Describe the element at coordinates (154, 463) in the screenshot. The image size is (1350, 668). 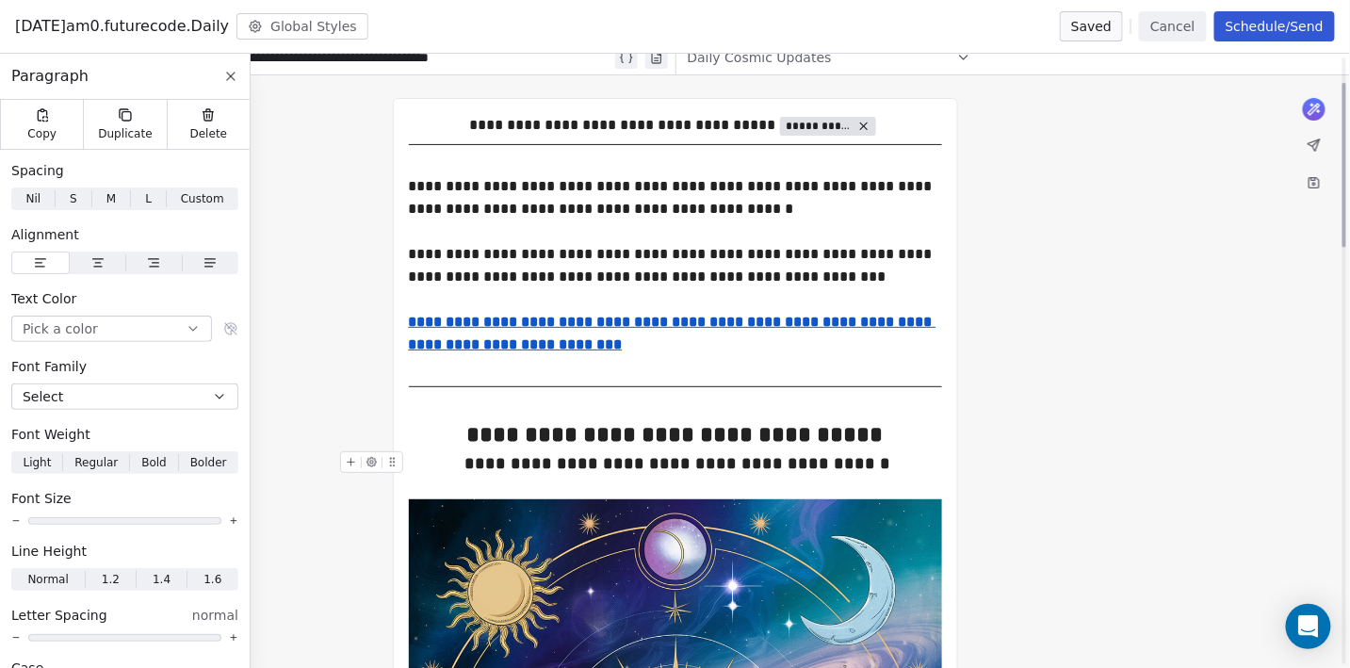
I see `span: Bold` at that location.